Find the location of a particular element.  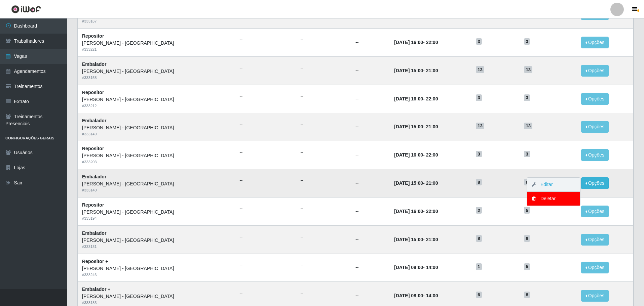

a: Editar is located at coordinates (543, 185).